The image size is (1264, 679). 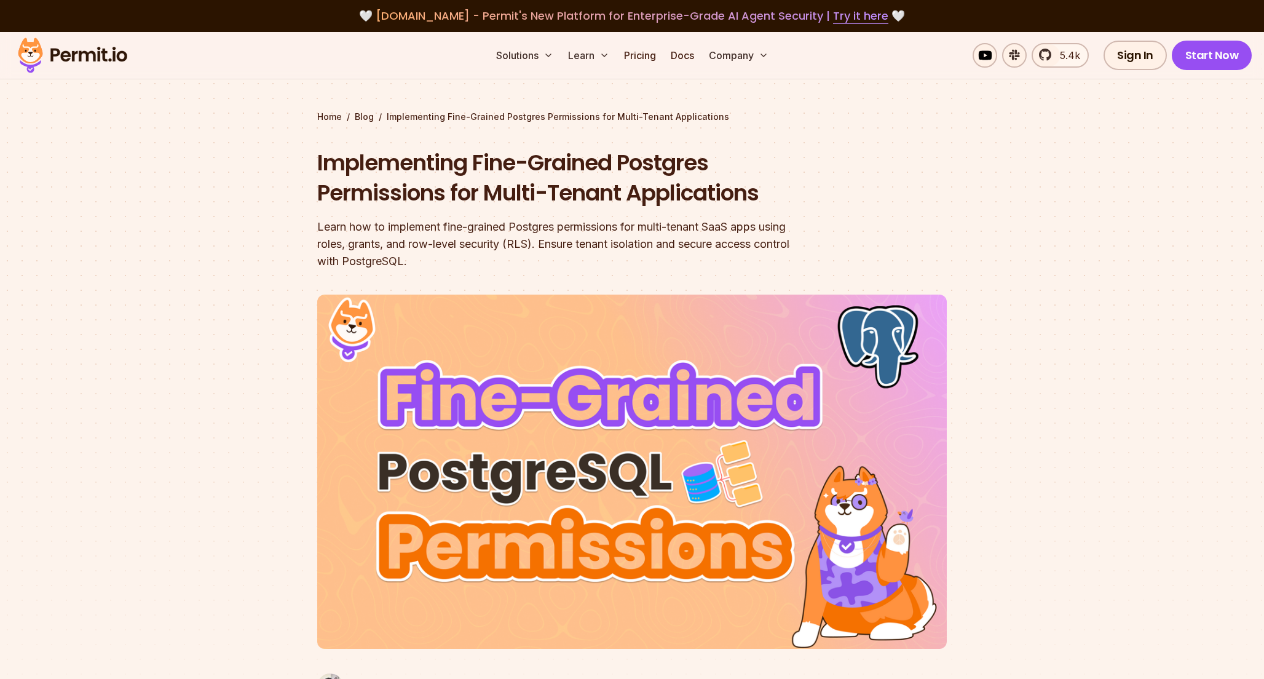 What do you see at coordinates (525, 55) in the screenshot?
I see `button: Solutions` at bounding box center [525, 55].